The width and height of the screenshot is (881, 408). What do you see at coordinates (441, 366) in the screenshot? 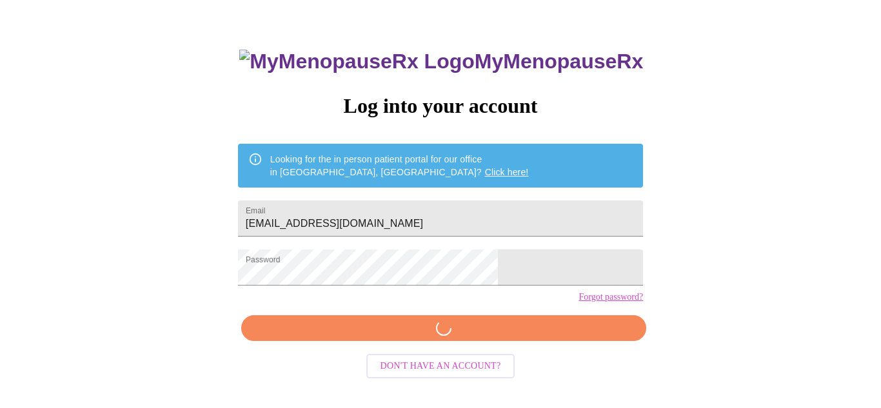
I see `button: Don't have an account?` at bounding box center [441, 366].